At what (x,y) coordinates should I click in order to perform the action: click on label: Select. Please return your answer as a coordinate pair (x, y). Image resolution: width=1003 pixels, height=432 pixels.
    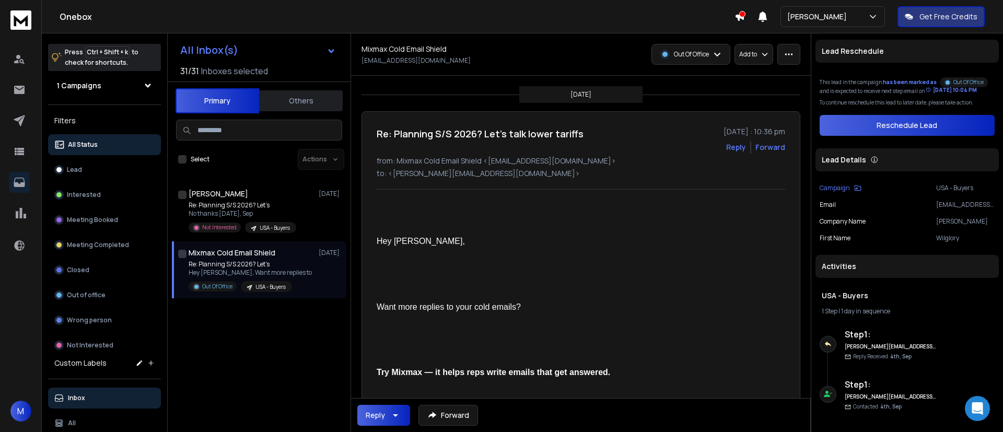
    Looking at the image, I should click on (200, 159).